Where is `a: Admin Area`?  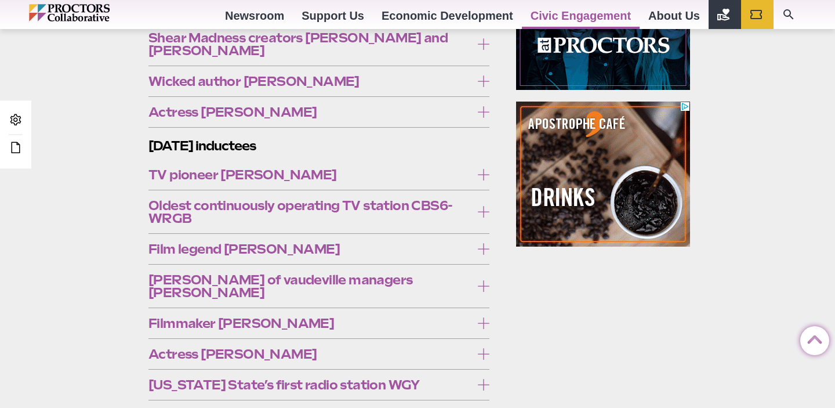 a: Admin Area is located at coordinates (16, 120).